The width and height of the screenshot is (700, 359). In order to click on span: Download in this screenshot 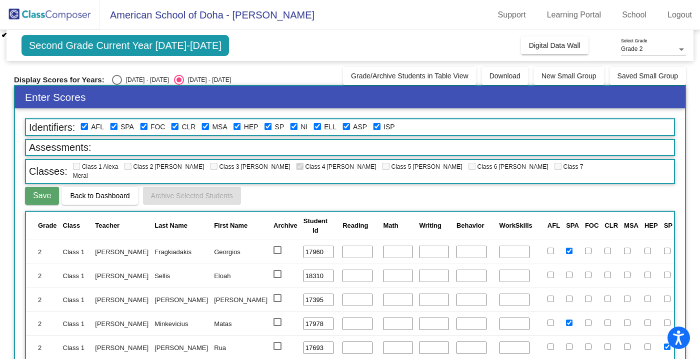, I will do `click(505, 76)`.